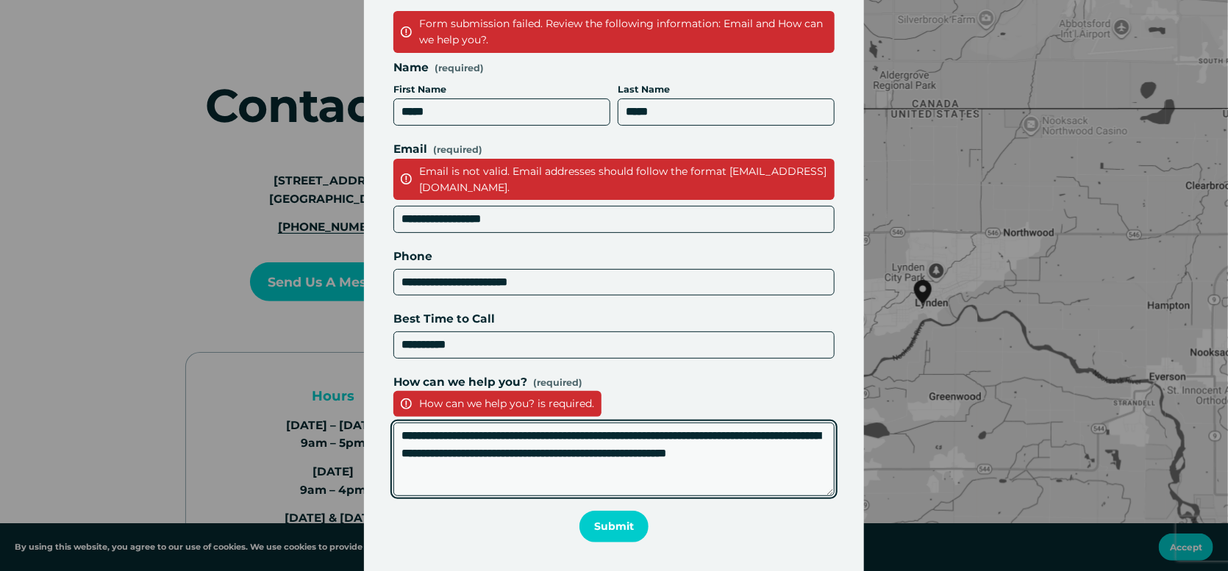 The width and height of the screenshot is (1228, 571). I want to click on span: Phone, so click(412, 257).